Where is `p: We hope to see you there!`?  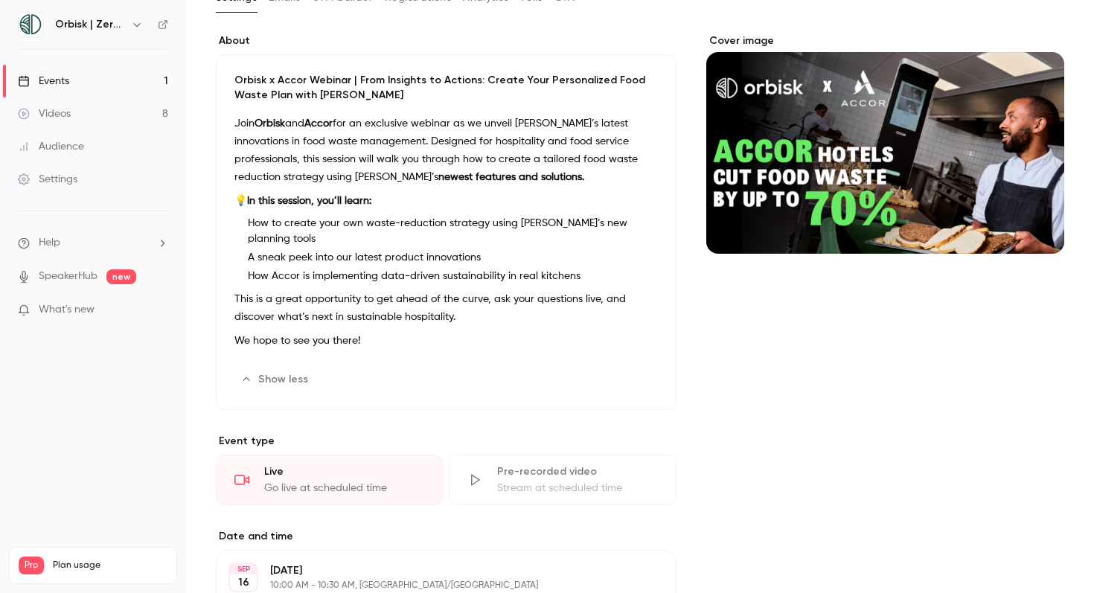
p: We hope to see you there! is located at coordinates (446, 341).